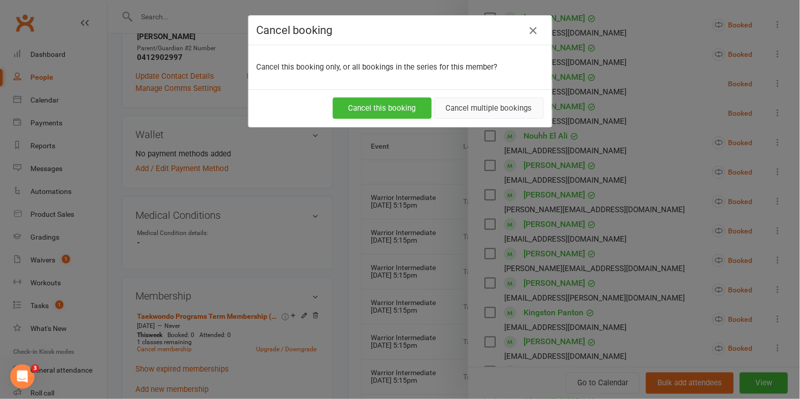 The height and width of the screenshot is (399, 800). I want to click on button: Cancel this booking, so click(382, 108).